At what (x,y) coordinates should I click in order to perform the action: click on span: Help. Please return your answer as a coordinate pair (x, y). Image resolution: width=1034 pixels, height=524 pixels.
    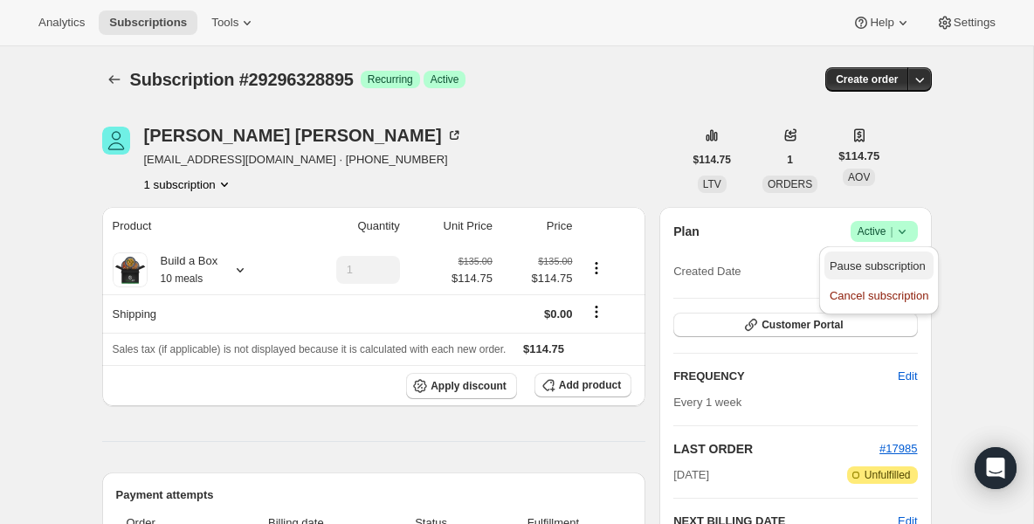
    Looking at the image, I should click on (881, 23).